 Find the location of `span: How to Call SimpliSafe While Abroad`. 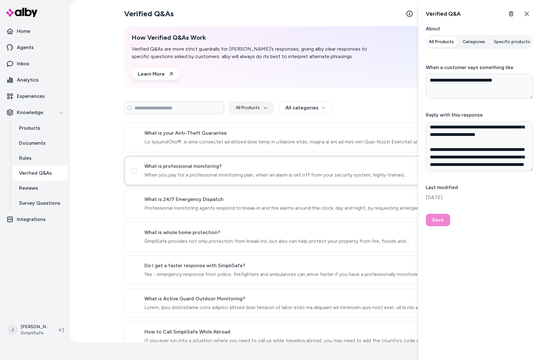

span: How to Call SimpliSafe While Abroad is located at coordinates (286, 332).